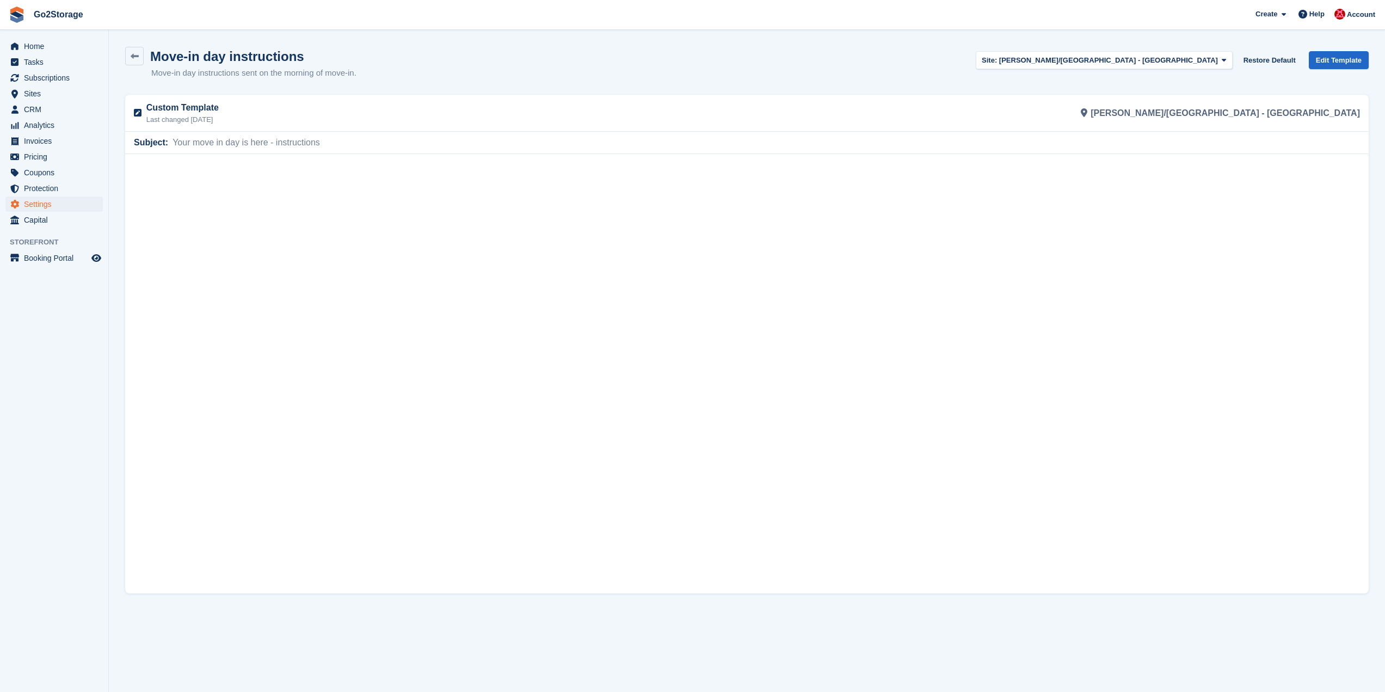 The image size is (1385, 692). Describe the element at coordinates (443, 108) in the screenshot. I see `p: Custom Template` at that location.